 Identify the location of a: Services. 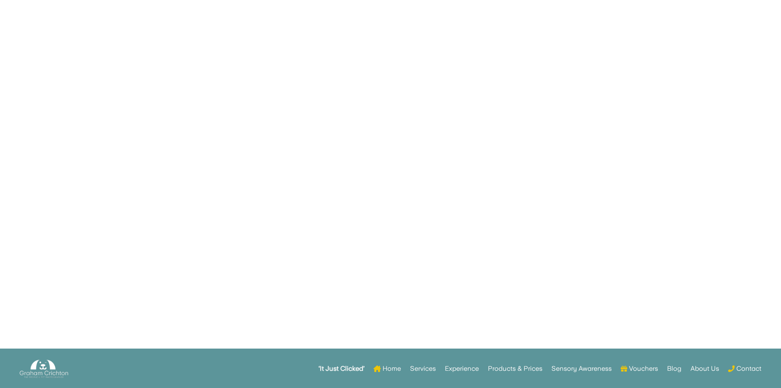
(423, 368).